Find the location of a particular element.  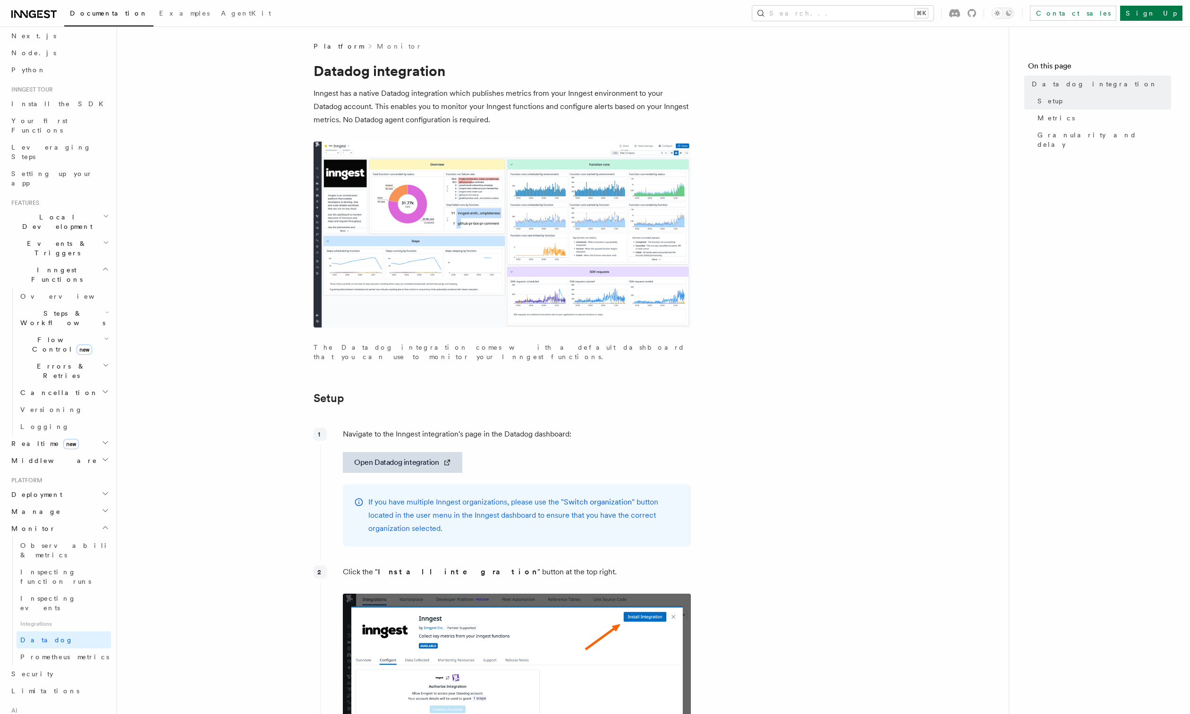

a: Node.js is located at coordinates (59, 53).